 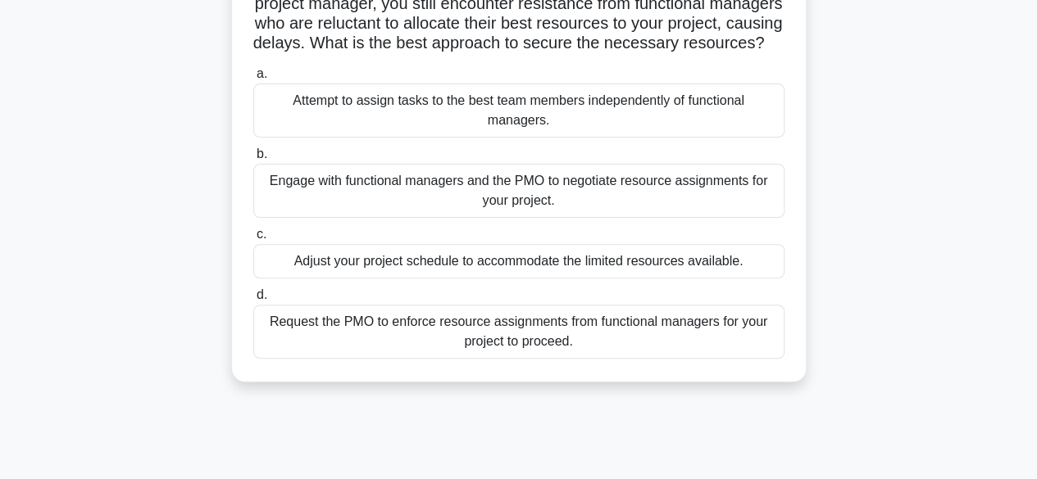 What do you see at coordinates (519, 191) in the screenshot?
I see `div: Engage with functional managers and the PMO to negotiate resource assignments for your project.` at bounding box center [519, 191].